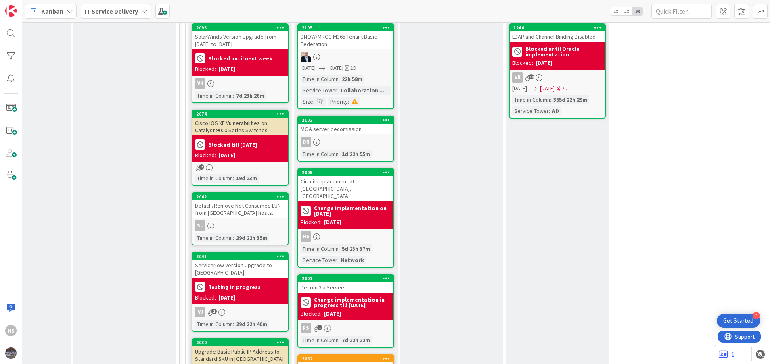 This screenshot has width=770, height=364. Describe the element at coordinates (346, 125) in the screenshot. I see `div: 2102MOA server decomission` at that location.